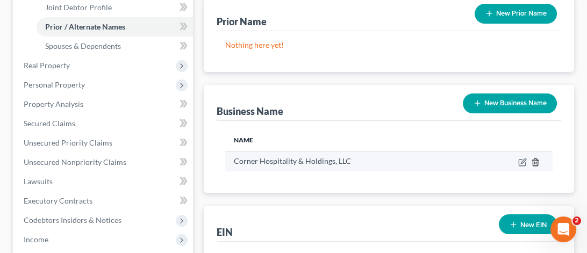  What do you see at coordinates (49, 123) in the screenshot?
I see `span: Secured Claims` at bounding box center [49, 123].